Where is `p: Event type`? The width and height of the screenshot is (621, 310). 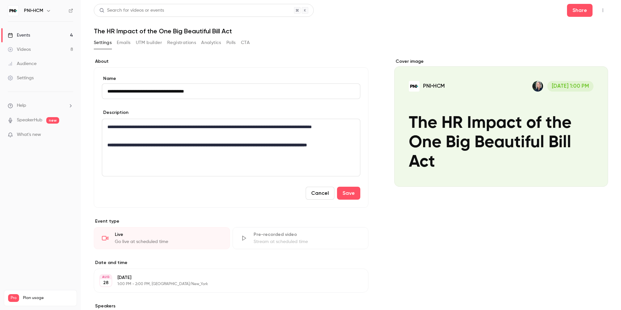 p: Event type is located at coordinates (231, 221).